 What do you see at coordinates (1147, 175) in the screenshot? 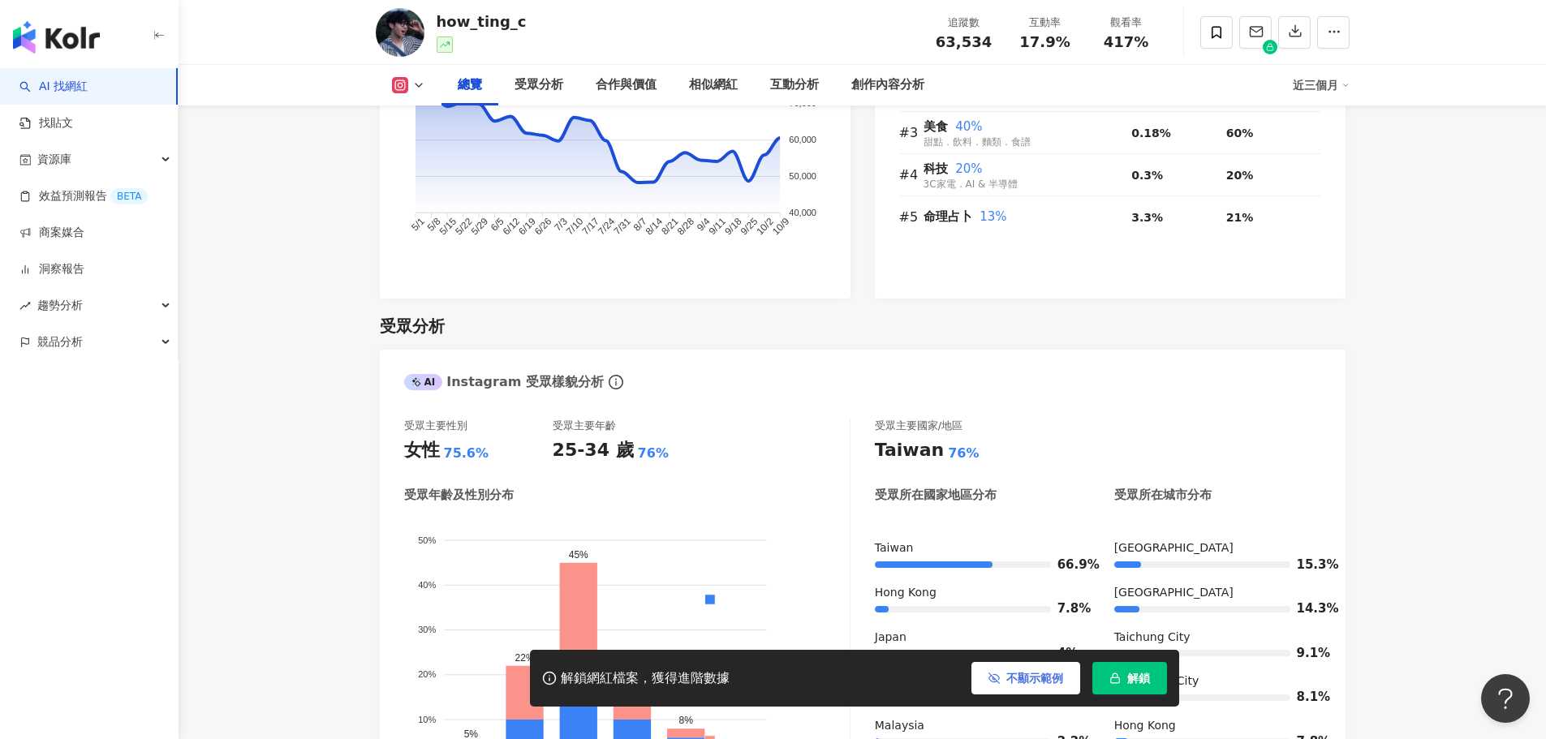
I see `span: 0.3%` at bounding box center [1147, 175].